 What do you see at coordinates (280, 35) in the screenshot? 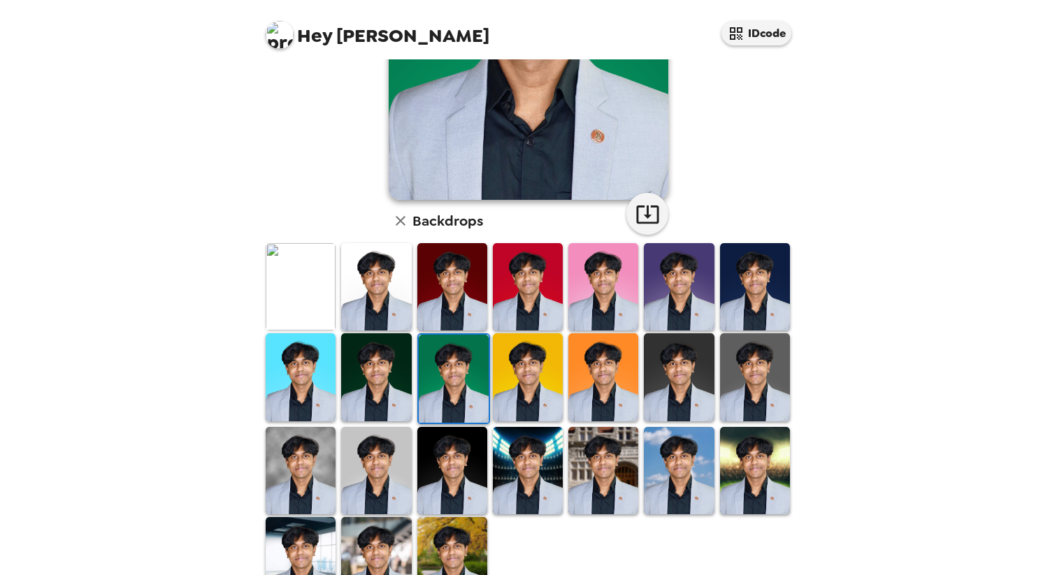
I see `img: profile pic` at bounding box center [280, 35].